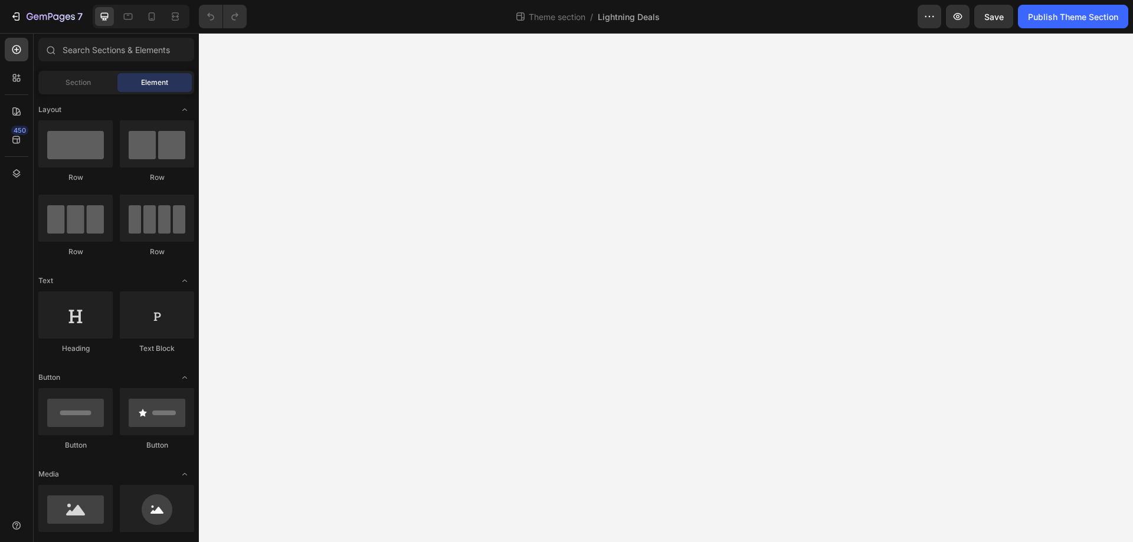 This screenshot has height=542, width=1133. I want to click on div: Undo/Redo, so click(222, 17).